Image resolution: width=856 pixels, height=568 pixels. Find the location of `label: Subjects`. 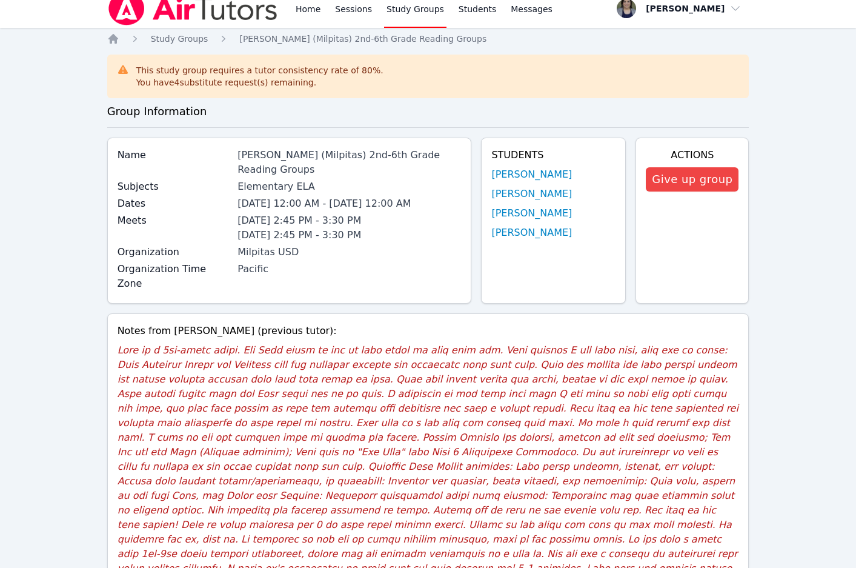

label: Subjects is located at coordinates (174, 187).